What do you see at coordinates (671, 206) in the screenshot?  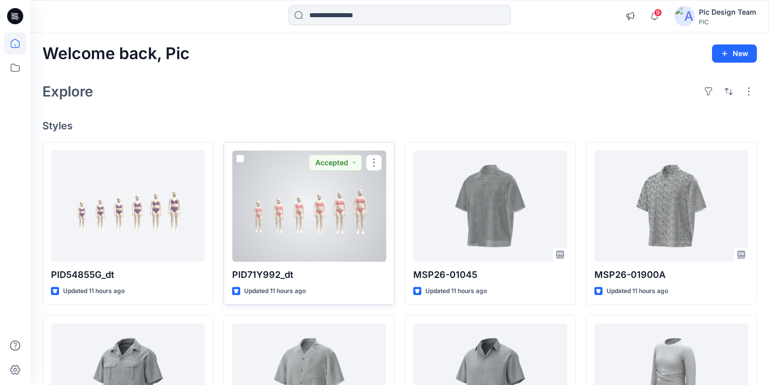 I see `a: MSP26-01900A` at bounding box center [671, 206].